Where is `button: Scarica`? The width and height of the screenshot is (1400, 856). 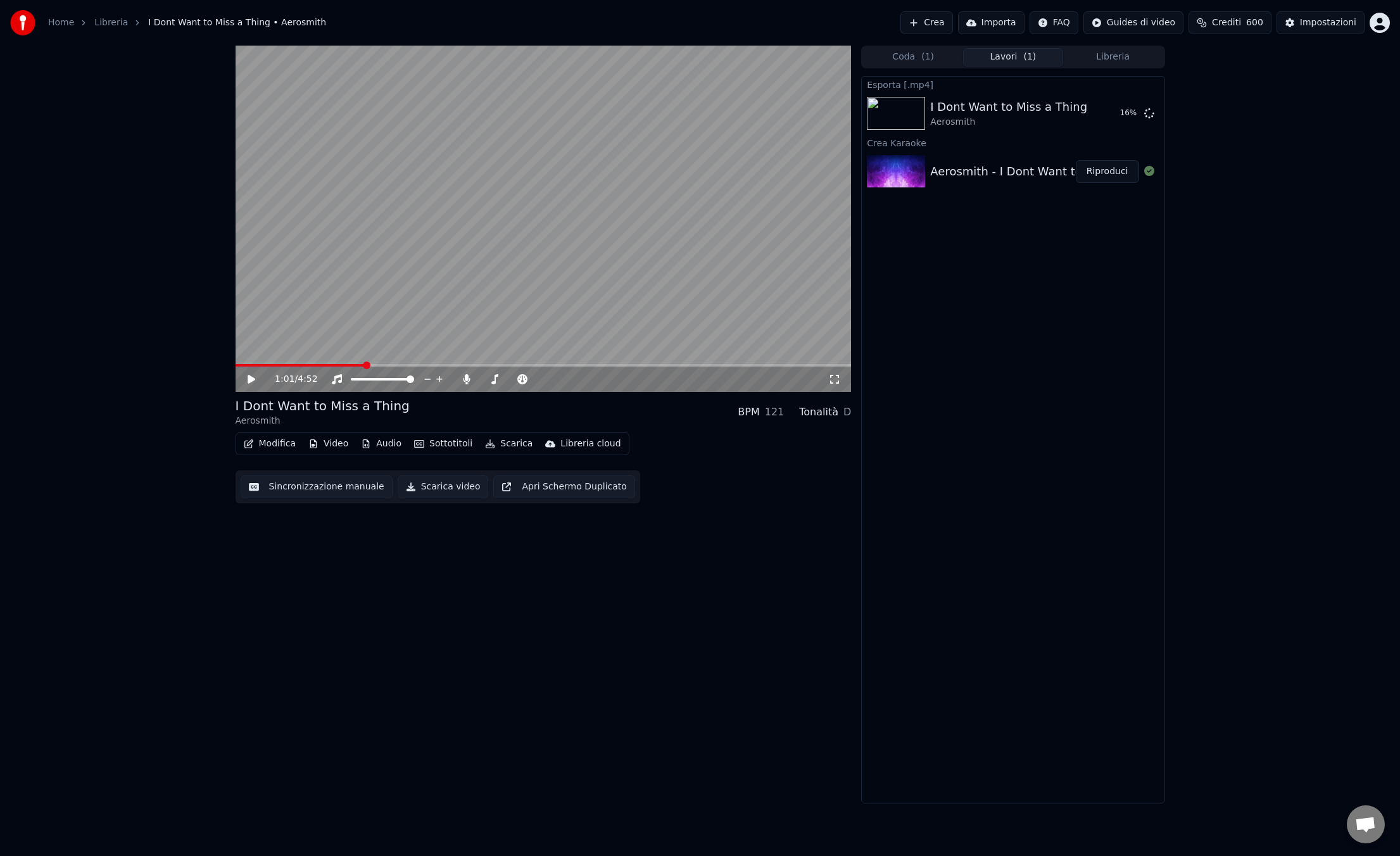
button: Scarica is located at coordinates (508, 444).